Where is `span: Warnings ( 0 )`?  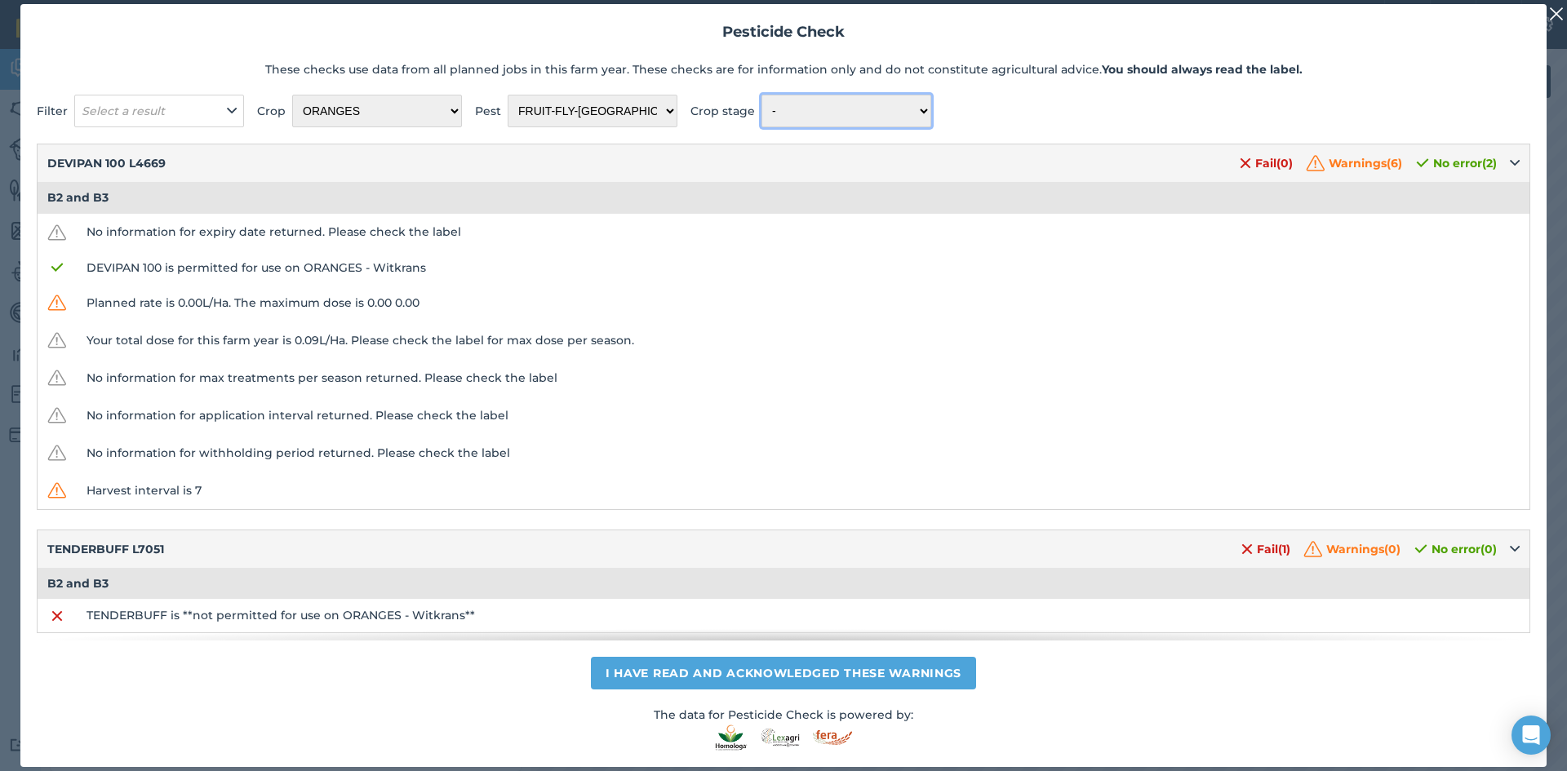 span: Warnings ( 0 ) is located at coordinates (1352, 549).